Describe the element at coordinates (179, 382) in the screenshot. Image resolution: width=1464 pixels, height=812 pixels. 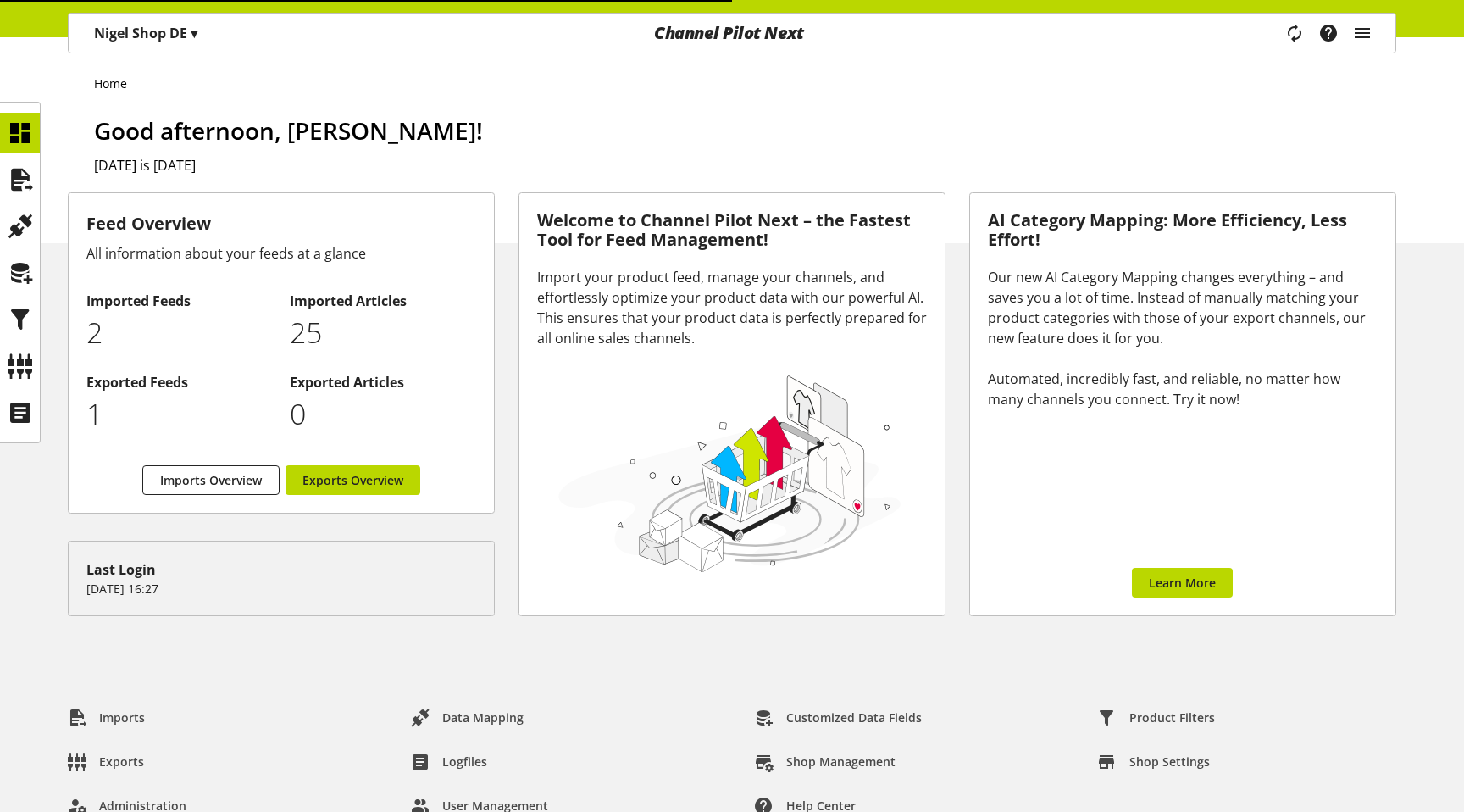
I see `h2: Exported Feeds` at that location.